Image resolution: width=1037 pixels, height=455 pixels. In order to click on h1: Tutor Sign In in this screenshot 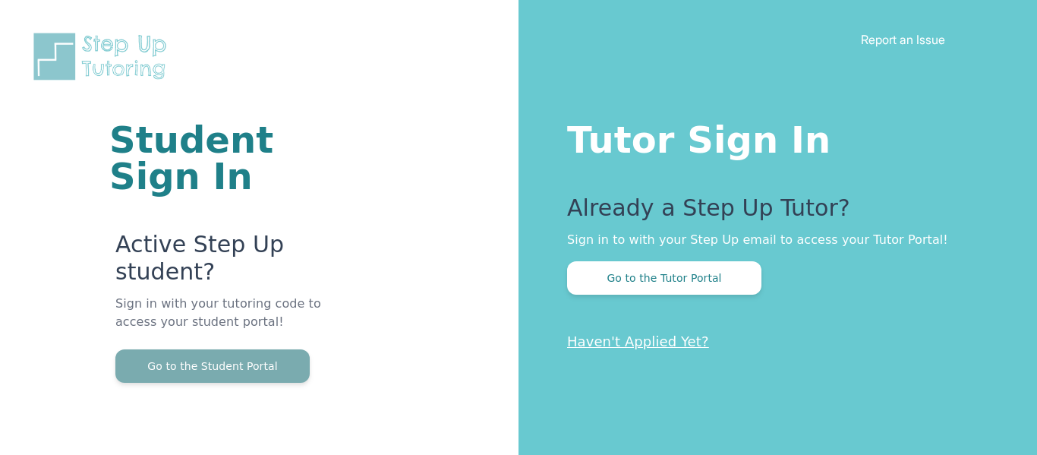, I will do `click(771, 137)`.